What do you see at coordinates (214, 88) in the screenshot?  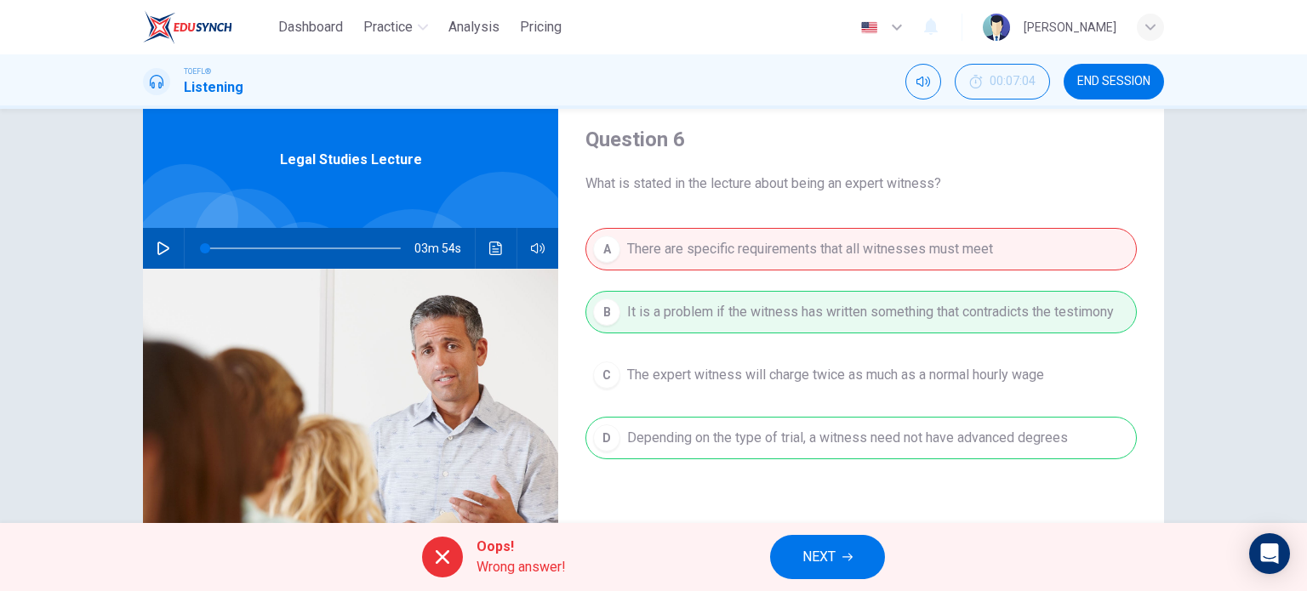 I see `h1: Listening` at bounding box center [214, 88].